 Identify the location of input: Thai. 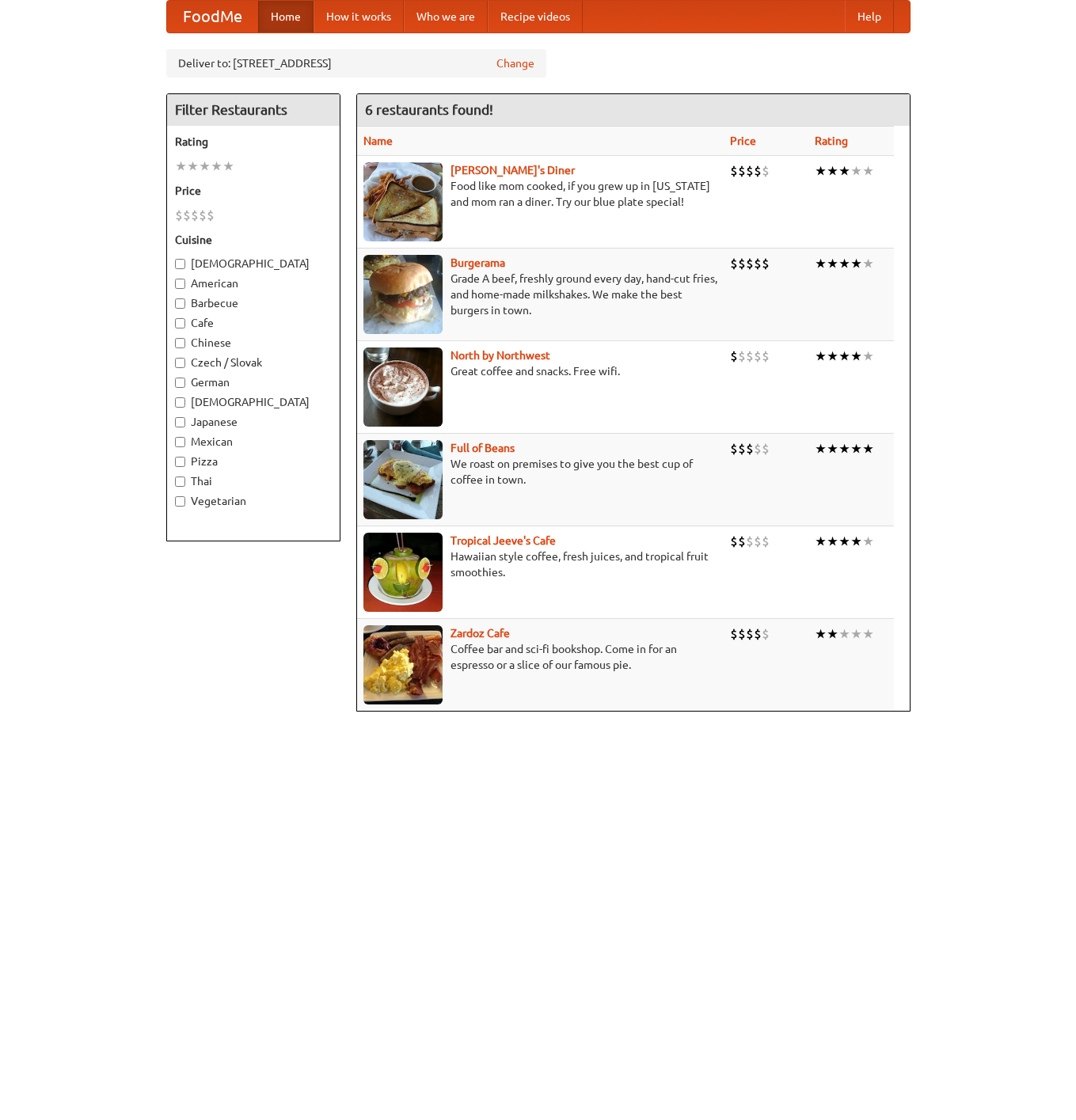
(180, 482).